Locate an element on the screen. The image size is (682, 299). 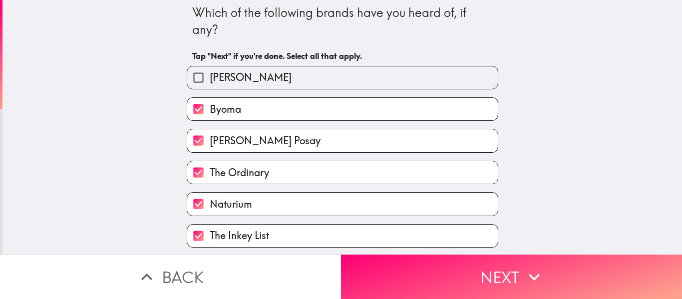
span: The Ordinary is located at coordinates (239, 173).